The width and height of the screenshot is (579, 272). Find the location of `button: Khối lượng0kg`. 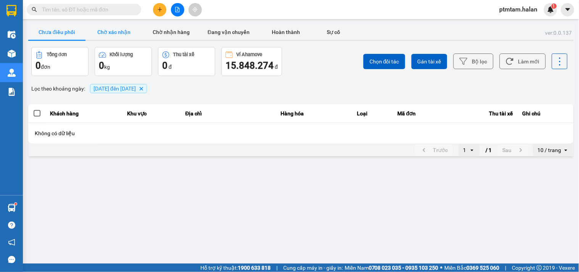

button: Khối lượng0kg is located at coordinates (123, 61).